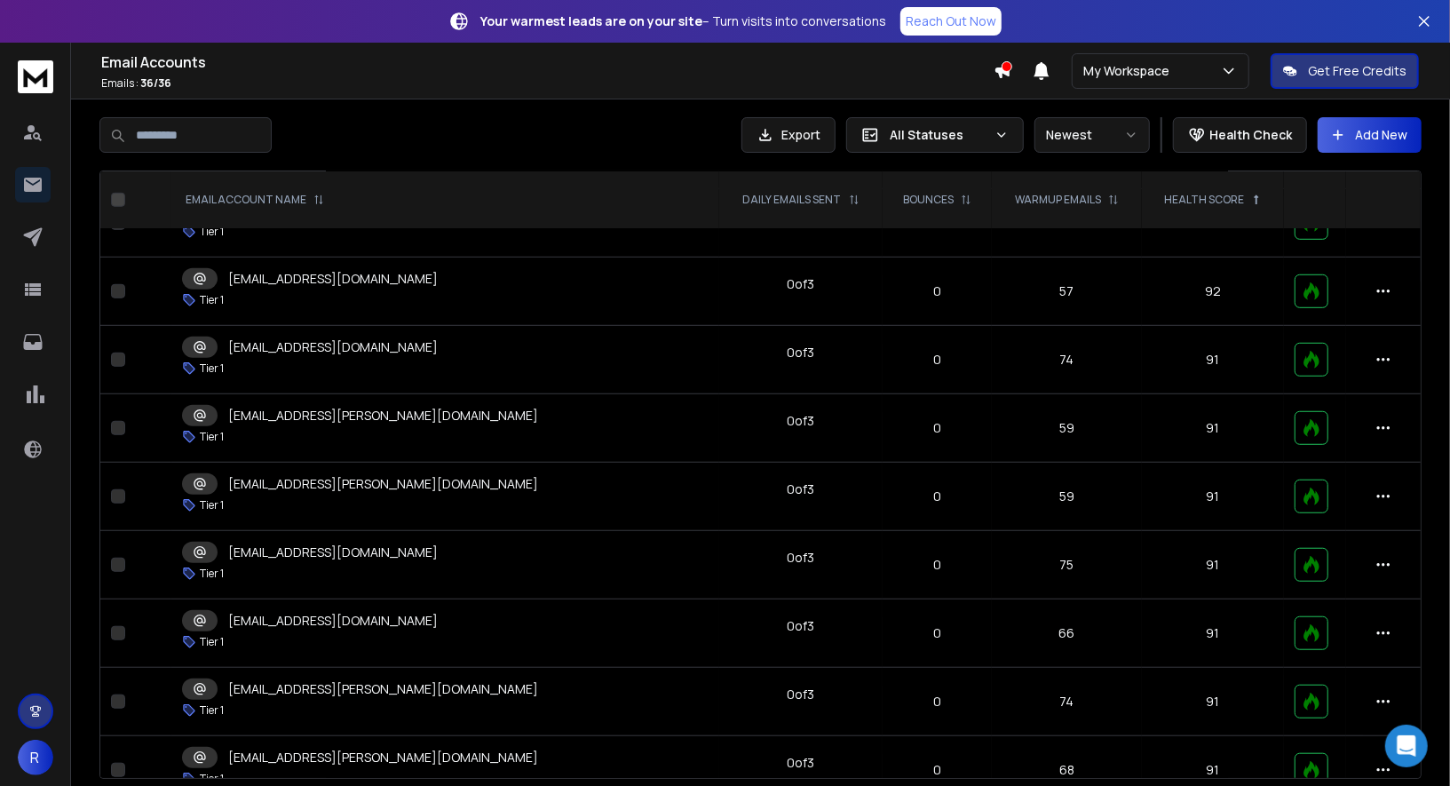  I want to click on img: logo, so click(36, 76).